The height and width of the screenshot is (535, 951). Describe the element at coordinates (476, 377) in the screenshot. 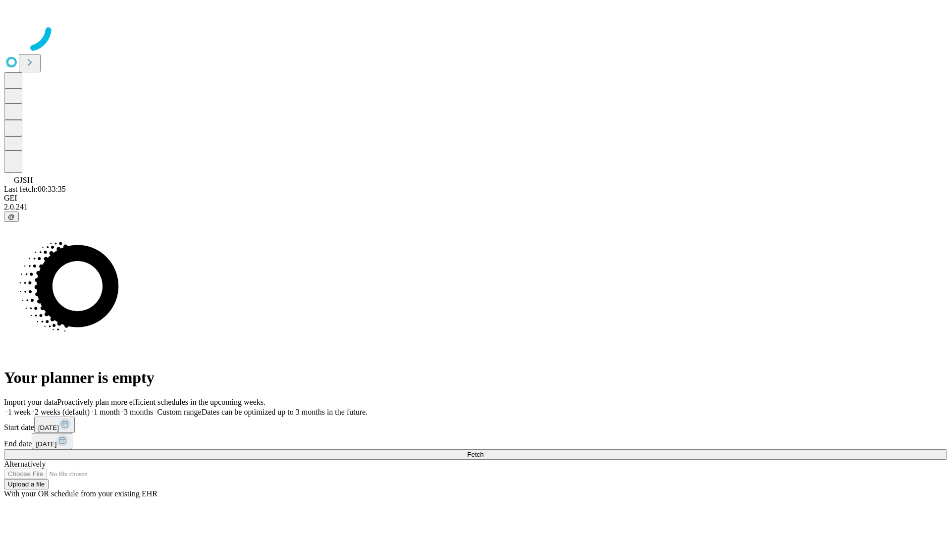

I see `h1: Your planner is empty` at that location.